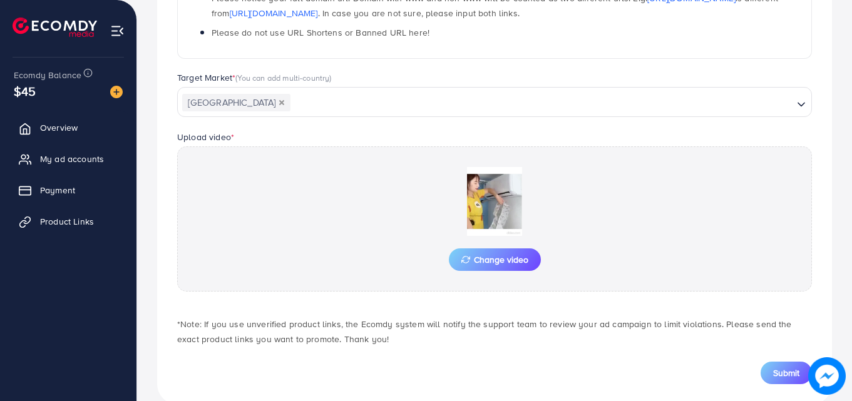  I want to click on span: Overview, so click(59, 128).